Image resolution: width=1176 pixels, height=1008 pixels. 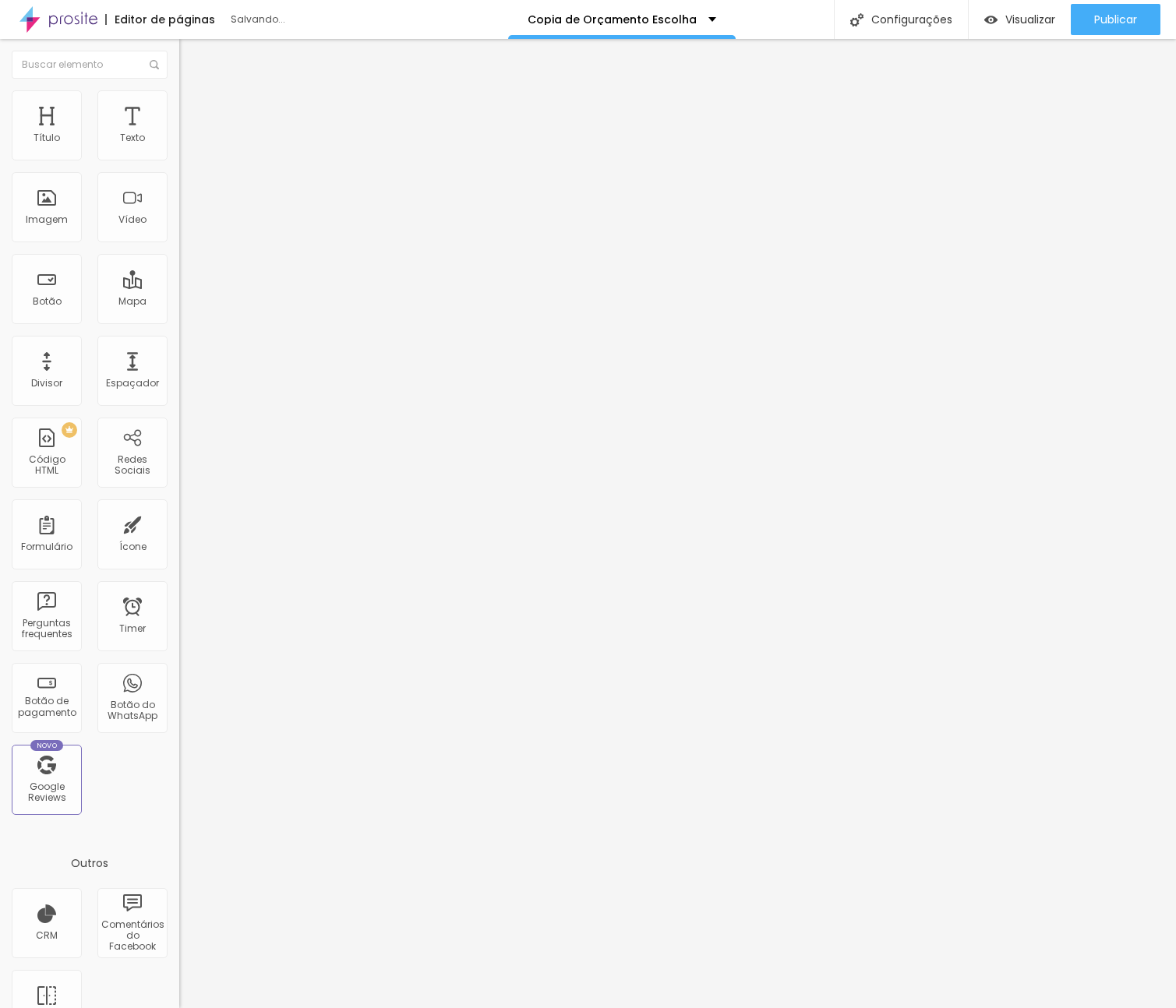 I want to click on div: Google Reviews, so click(x=46, y=793).